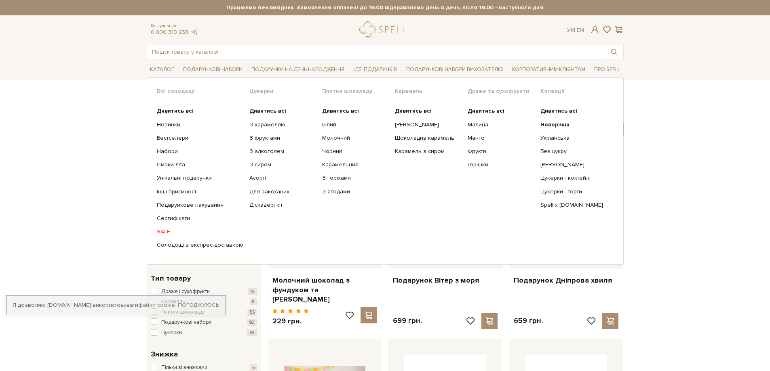 The width and height of the screenshot is (770, 371). What do you see at coordinates (252, 322) in the screenshot?
I see `span: 93` at bounding box center [252, 322].